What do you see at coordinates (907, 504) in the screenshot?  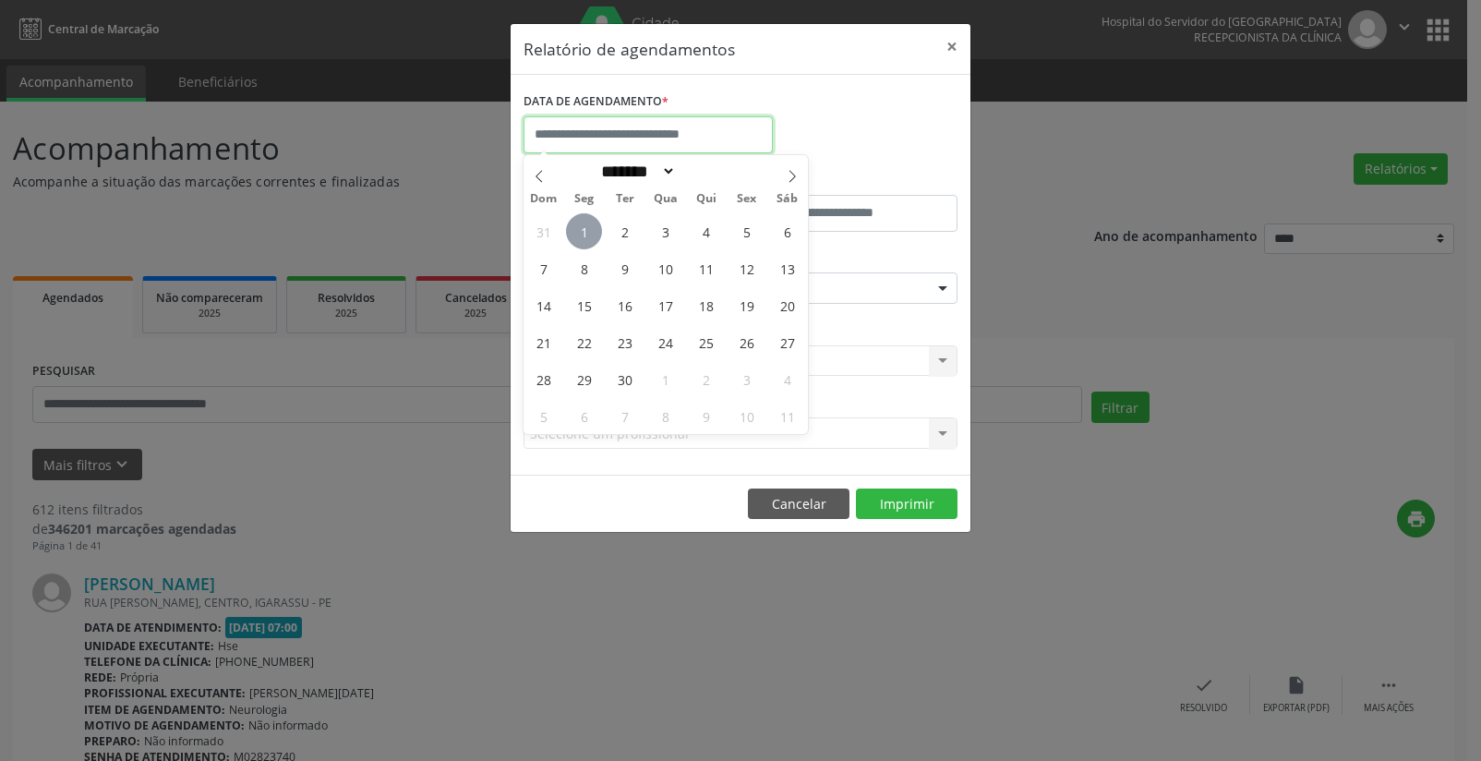 I see `button: Imprimir` at bounding box center [907, 504].